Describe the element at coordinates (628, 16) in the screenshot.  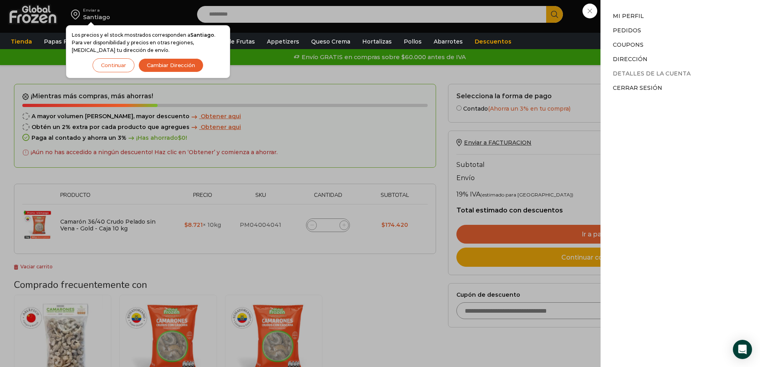
I see `a: Mi perfil` at that location.